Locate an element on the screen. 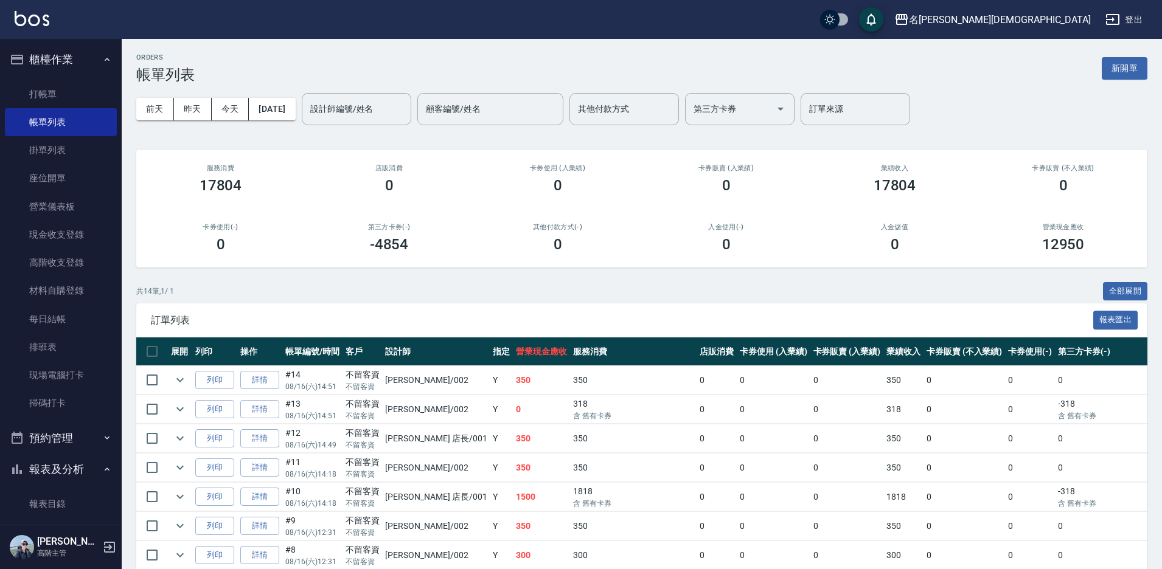 This screenshot has width=1162, height=569. th: 卡券販賣 (不入業績) is located at coordinates (964, 352).